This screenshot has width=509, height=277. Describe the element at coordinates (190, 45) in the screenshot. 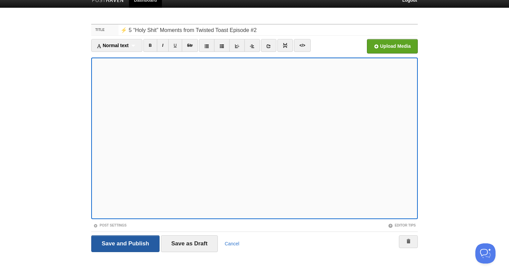

I see `a: Str` at that location.